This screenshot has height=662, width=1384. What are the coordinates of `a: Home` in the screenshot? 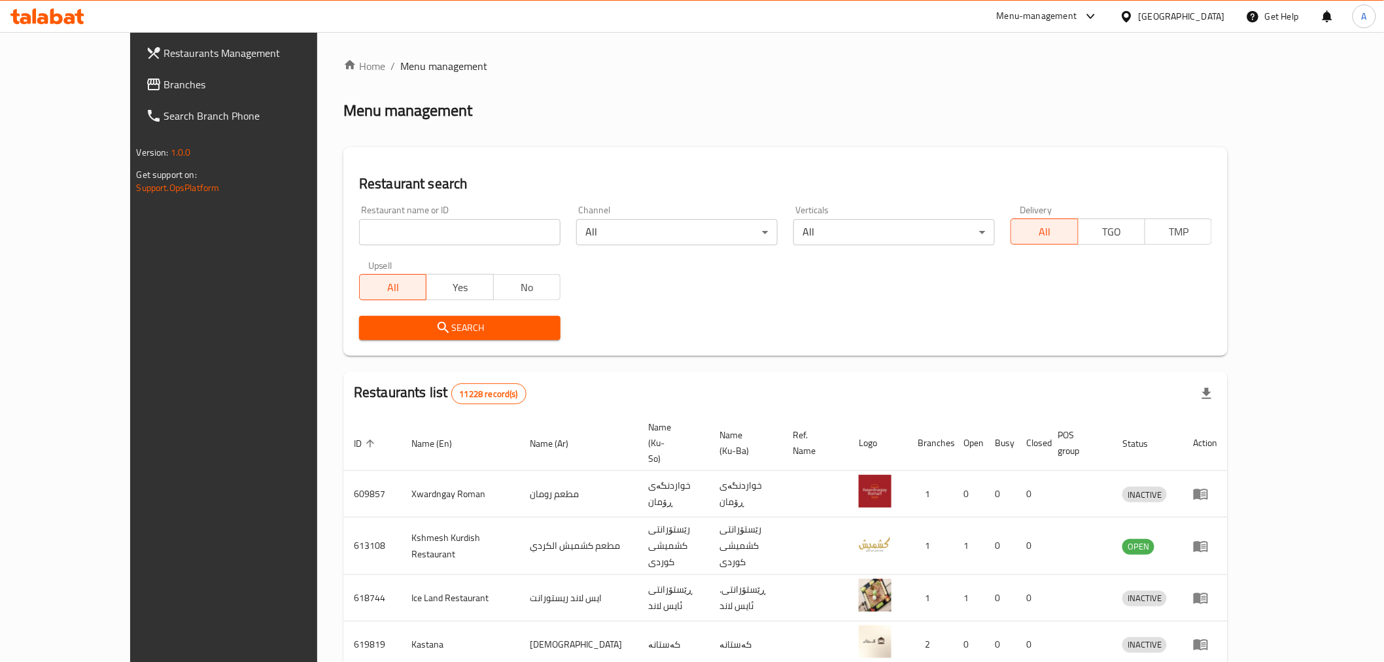 It's located at (364, 66).